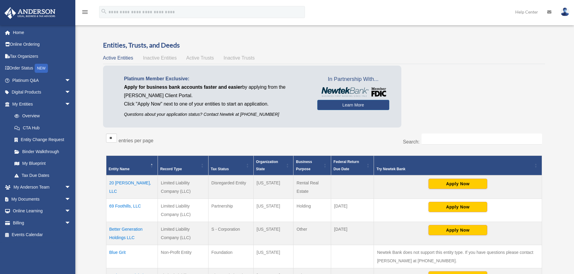 This screenshot has height=274, width=574. What do you see at coordinates (273, 166) in the screenshot?
I see `th: Organization State: Activate to sort` at bounding box center [273, 166].